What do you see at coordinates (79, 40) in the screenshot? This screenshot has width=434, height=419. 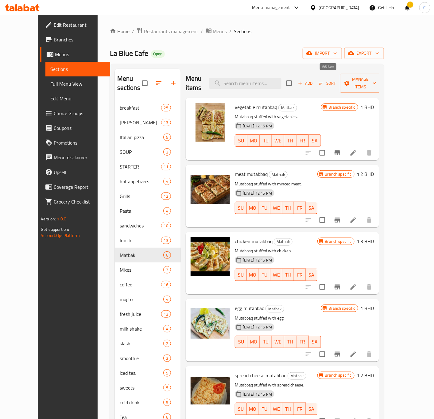 I see `span: Branches` at bounding box center [79, 40].